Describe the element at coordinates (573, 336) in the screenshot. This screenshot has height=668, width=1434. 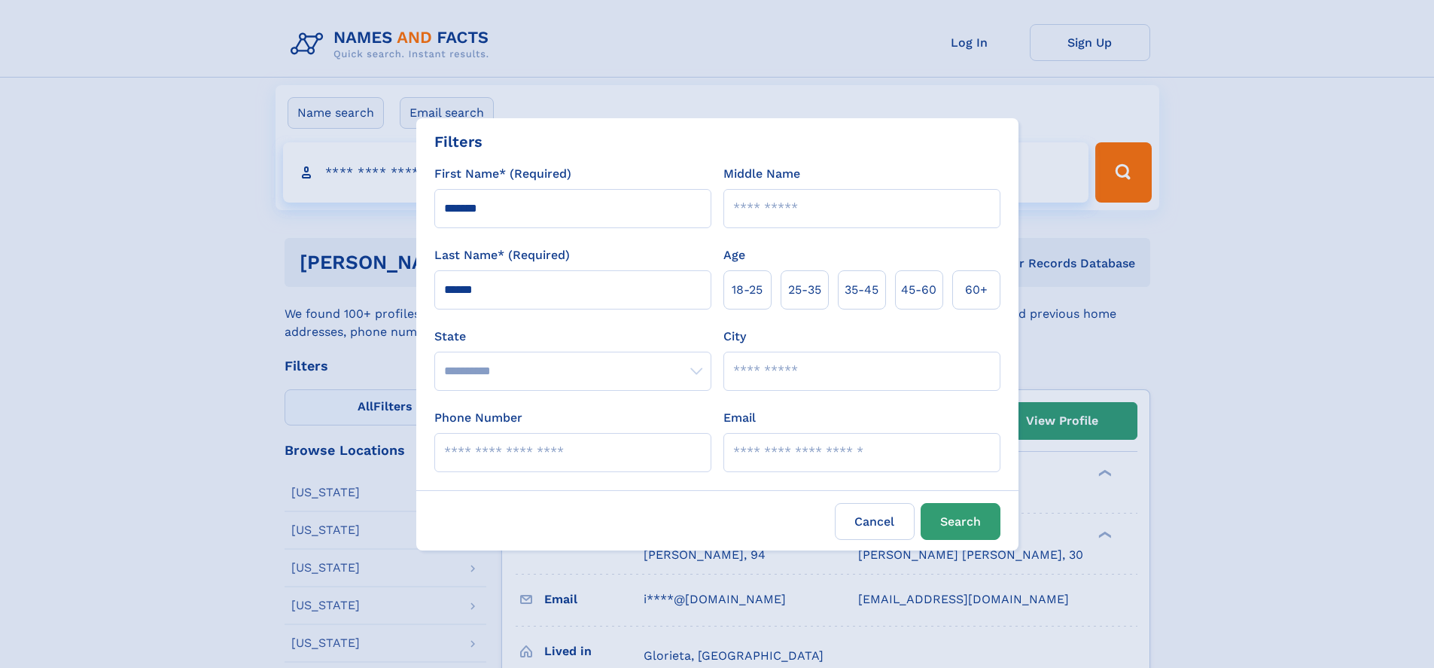
I see `label: State` at that location.